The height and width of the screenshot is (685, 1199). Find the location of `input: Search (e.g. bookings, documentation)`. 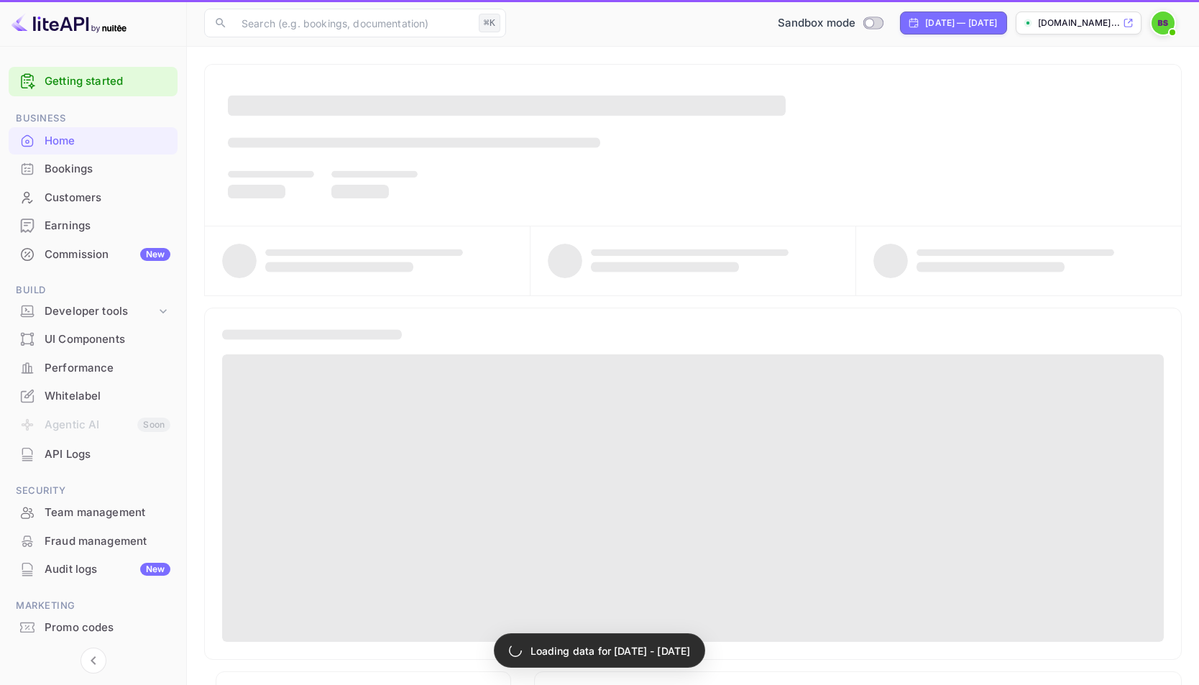

input: Search (e.g. bookings, documentation) is located at coordinates (353, 23).